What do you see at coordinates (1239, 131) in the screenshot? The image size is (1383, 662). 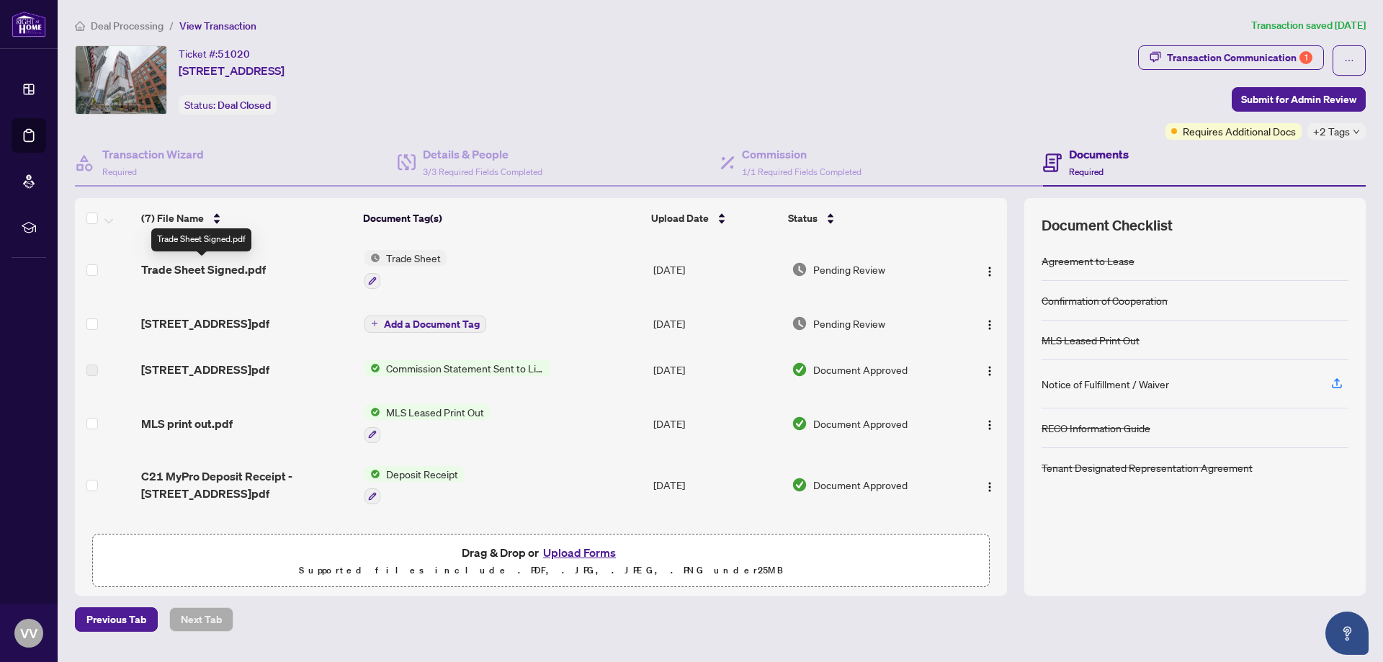 I see `span: Requires Additional Docs` at bounding box center [1239, 131].